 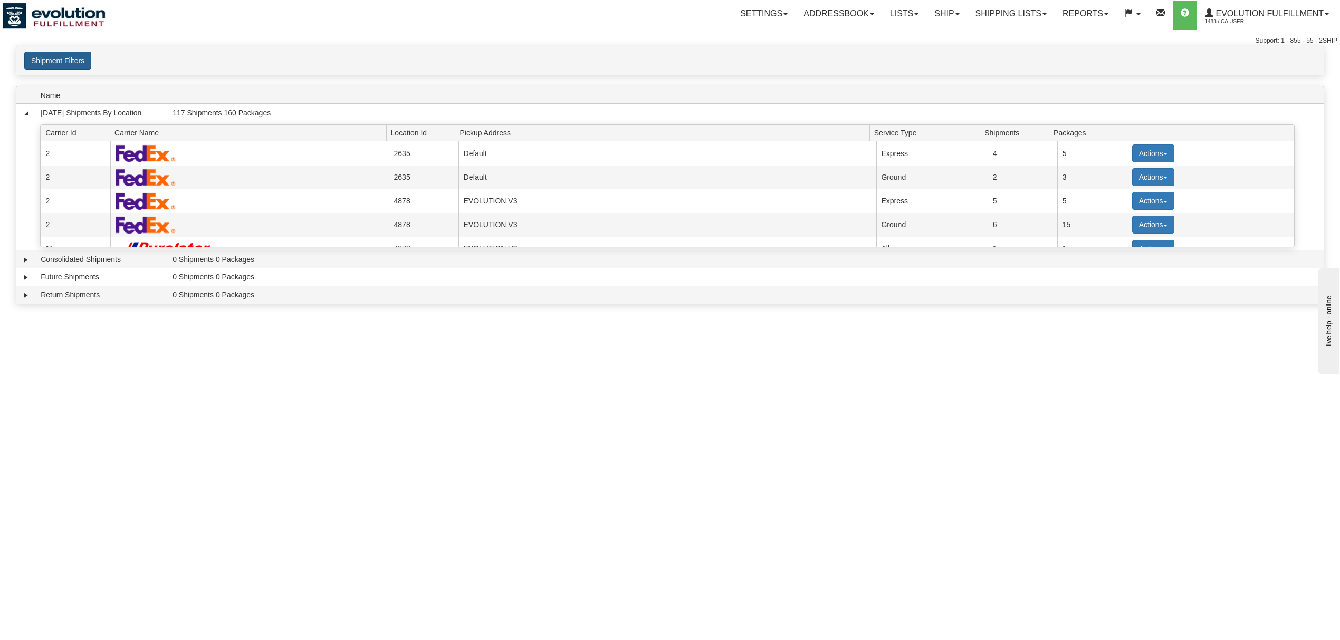 What do you see at coordinates (927, 132) in the screenshot?
I see `span: Service Type` at bounding box center [927, 132].